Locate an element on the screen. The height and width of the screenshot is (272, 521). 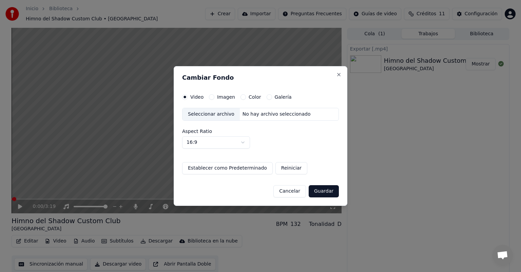
button: Establecer como Predeterminado is located at coordinates (227, 168).